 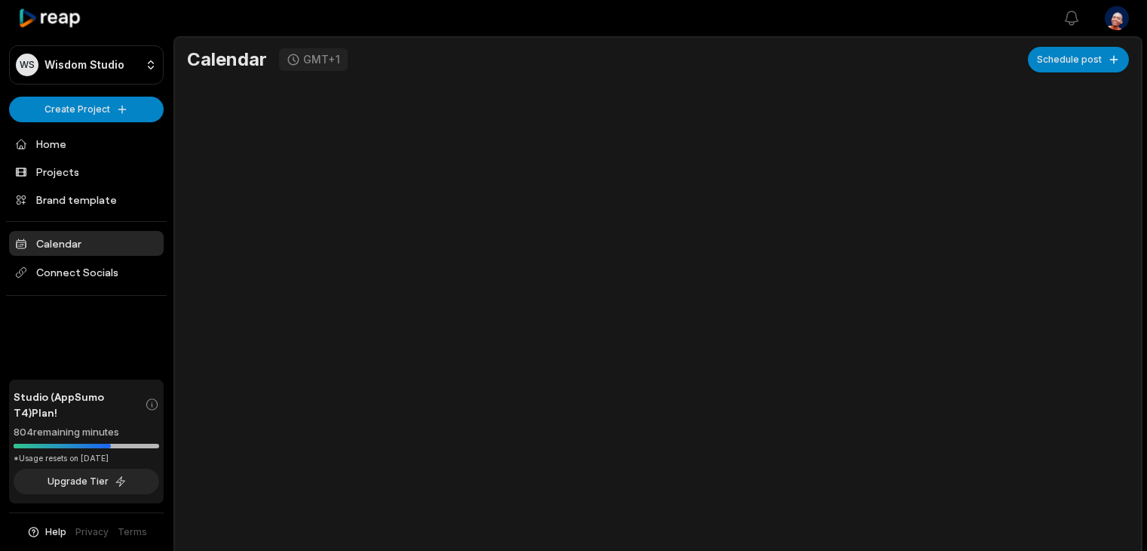 What do you see at coordinates (86, 171) in the screenshot?
I see `a: Projects` at bounding box center [86, 171].